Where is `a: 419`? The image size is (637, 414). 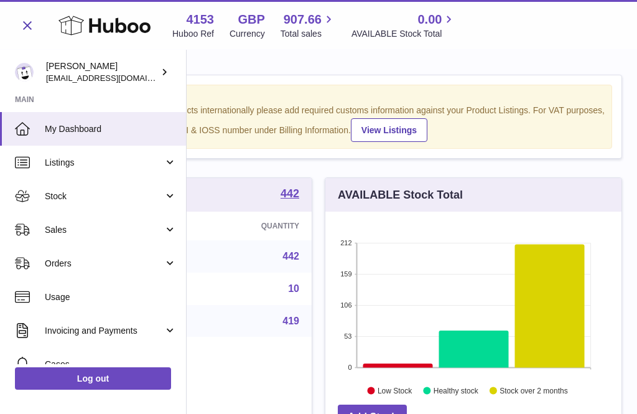 a: 419 is located at coordinates (291, 321).